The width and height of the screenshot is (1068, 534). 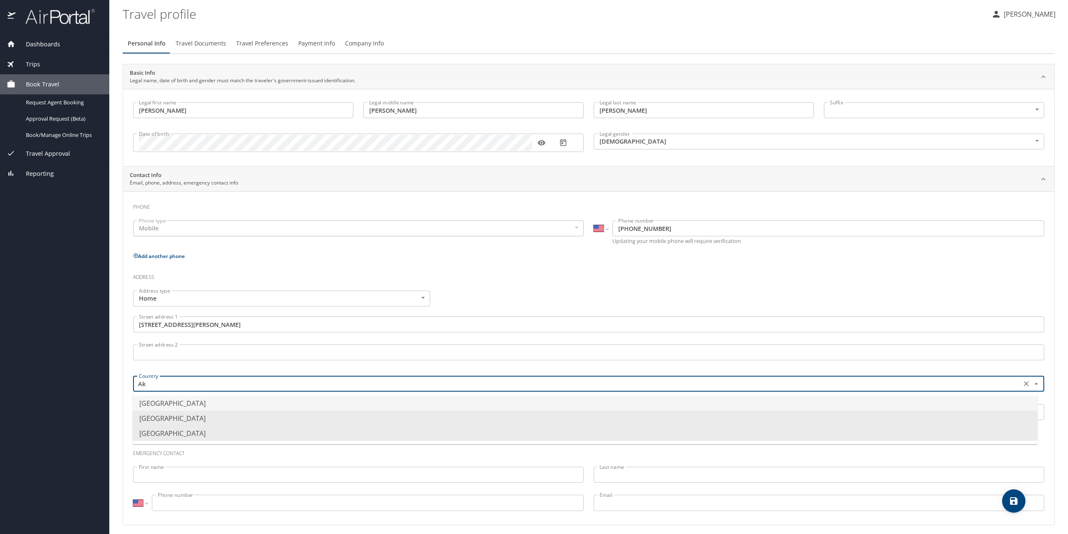 What do you see at coordinates (56, 16) in the screenshot?
I see `img: airportal-logo.png` at bounding box center [56, 16].